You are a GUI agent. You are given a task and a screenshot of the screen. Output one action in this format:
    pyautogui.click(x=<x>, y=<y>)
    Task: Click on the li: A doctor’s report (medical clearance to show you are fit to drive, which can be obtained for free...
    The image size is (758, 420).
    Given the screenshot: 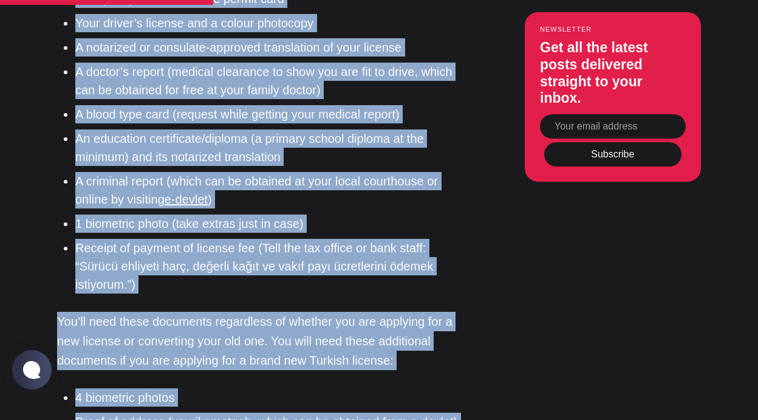 What is the action you would take?
    pyautogui.click(x=270, y=81)
    